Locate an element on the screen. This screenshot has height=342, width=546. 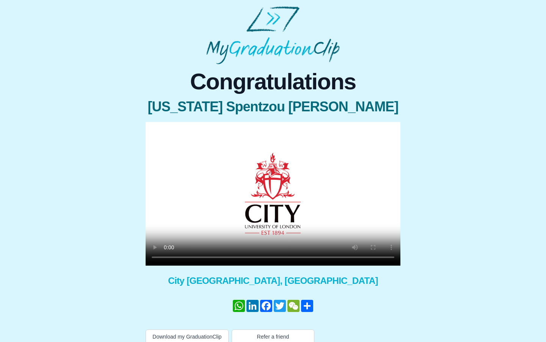
a: WhatsApp is located at coordinates (239, 305).